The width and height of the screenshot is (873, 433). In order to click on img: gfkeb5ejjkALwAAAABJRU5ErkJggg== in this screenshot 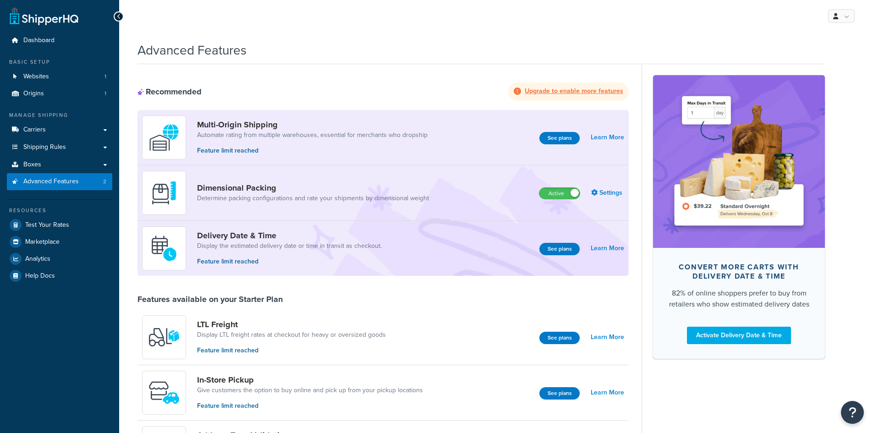, I will do `click(164, 248)`.